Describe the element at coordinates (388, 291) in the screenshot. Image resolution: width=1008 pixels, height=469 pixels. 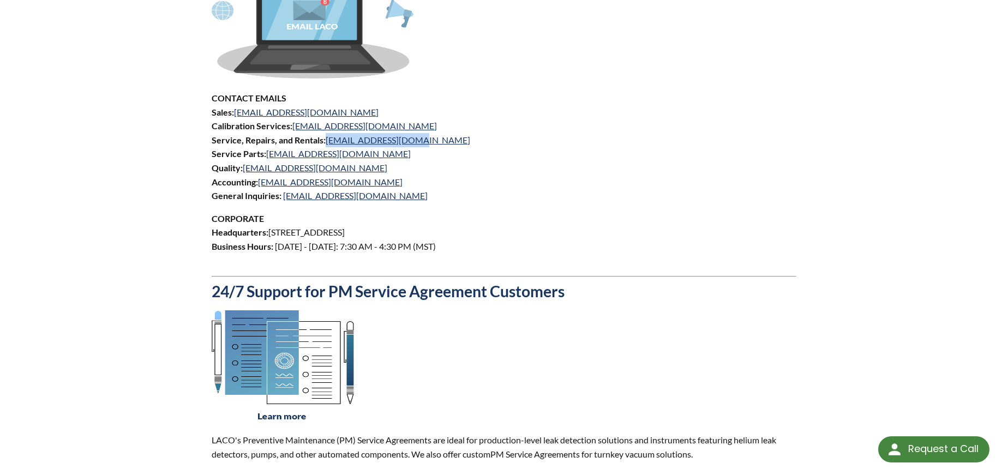
I see `strong: 24/7 Support for PM Service Agreement Customers` at that location.